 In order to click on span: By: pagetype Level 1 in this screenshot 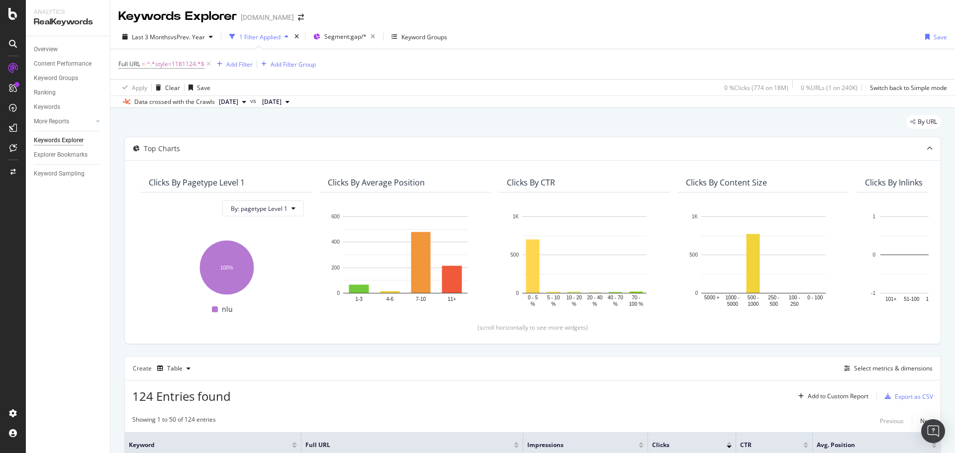, I will do `click(259, 208)`.